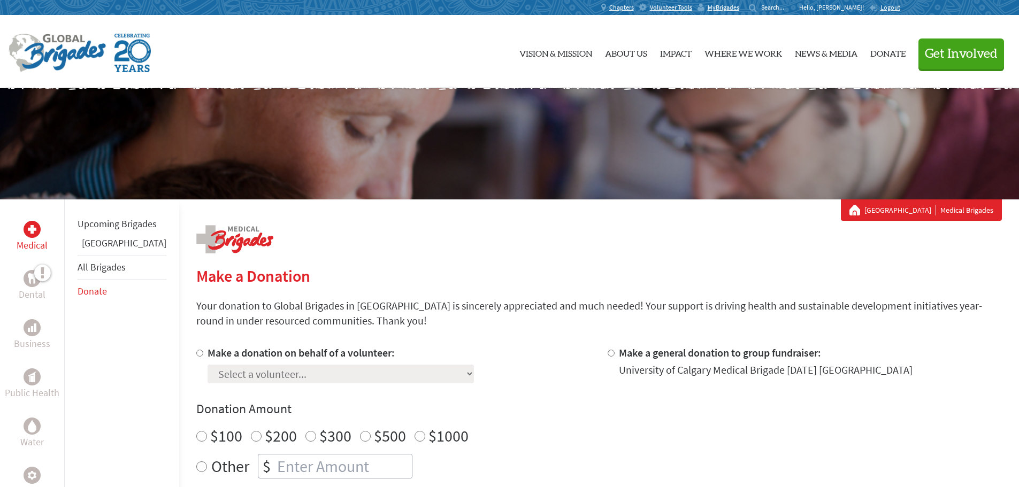 The width and height of the screenshot is (1019, 487). I want to click on p: Dental, so click(32, 295).